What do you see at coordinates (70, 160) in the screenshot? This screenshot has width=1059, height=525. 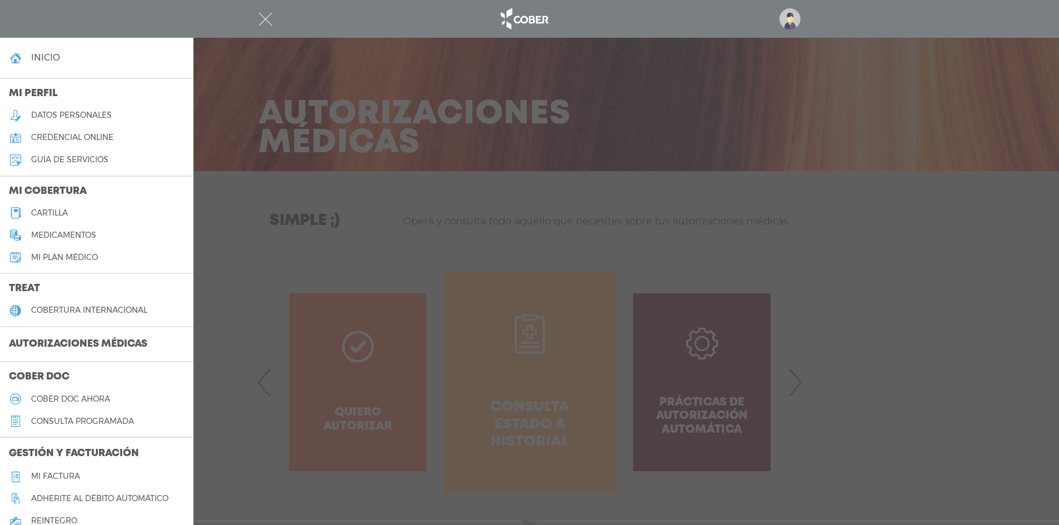 I see `h5: guía de servicios` at bounding box center [70, 160].